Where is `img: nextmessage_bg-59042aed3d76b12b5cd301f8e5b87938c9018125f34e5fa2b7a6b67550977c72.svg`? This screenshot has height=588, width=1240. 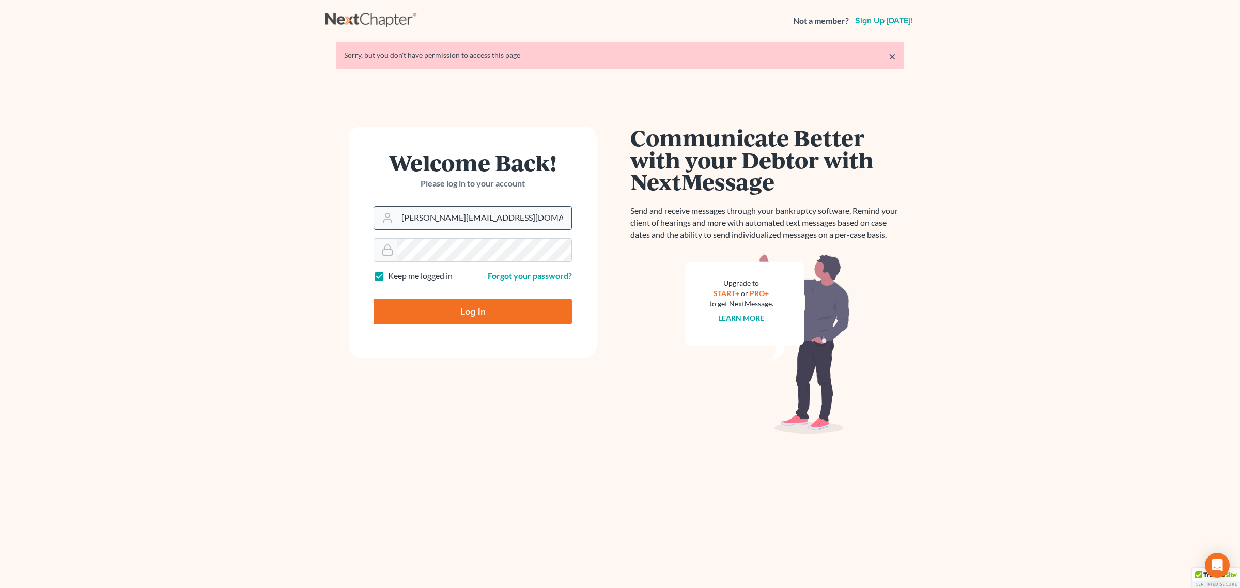
img: nextmessage_bg-59042aed3d76b12b5cd301f8e5b87938c9018125f34e5fa2b7a6b67550977c72.svg is located at coordinates (767, 344).